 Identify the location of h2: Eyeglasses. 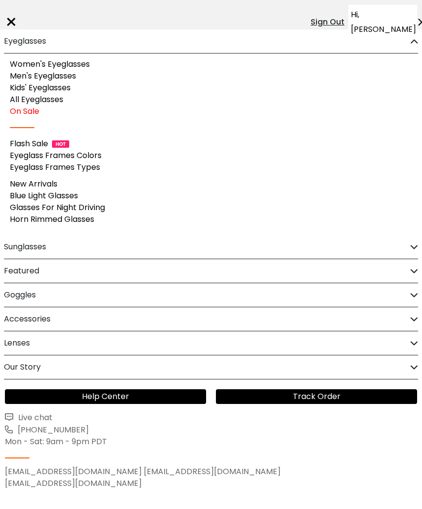
(25, 41).